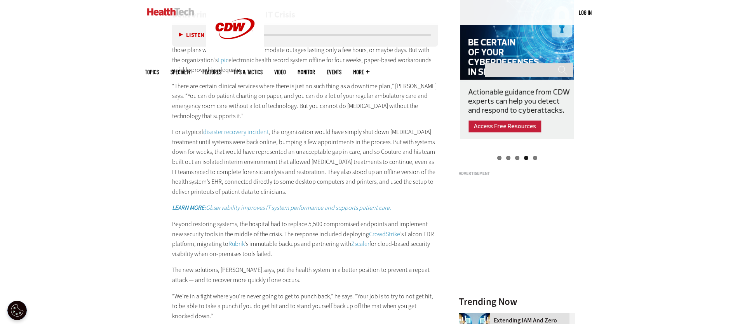  What do you see at coordinates (305, 101) in the screenshot?
I see `p: “There are certain clinical services where there is just no such thing as a downtime plan,” [PERS...` at bounding box center [305, 101].